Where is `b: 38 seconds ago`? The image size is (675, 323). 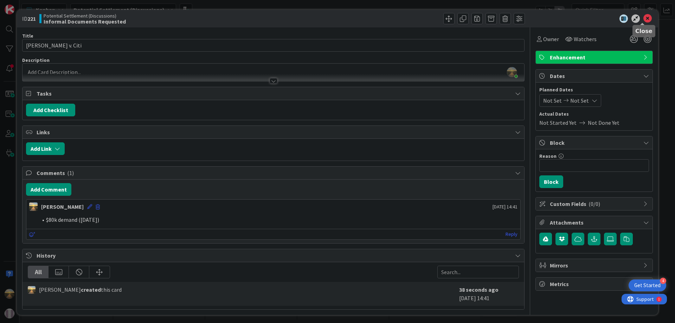
b: 38 seconds ago is located at coordinates (479, 290).